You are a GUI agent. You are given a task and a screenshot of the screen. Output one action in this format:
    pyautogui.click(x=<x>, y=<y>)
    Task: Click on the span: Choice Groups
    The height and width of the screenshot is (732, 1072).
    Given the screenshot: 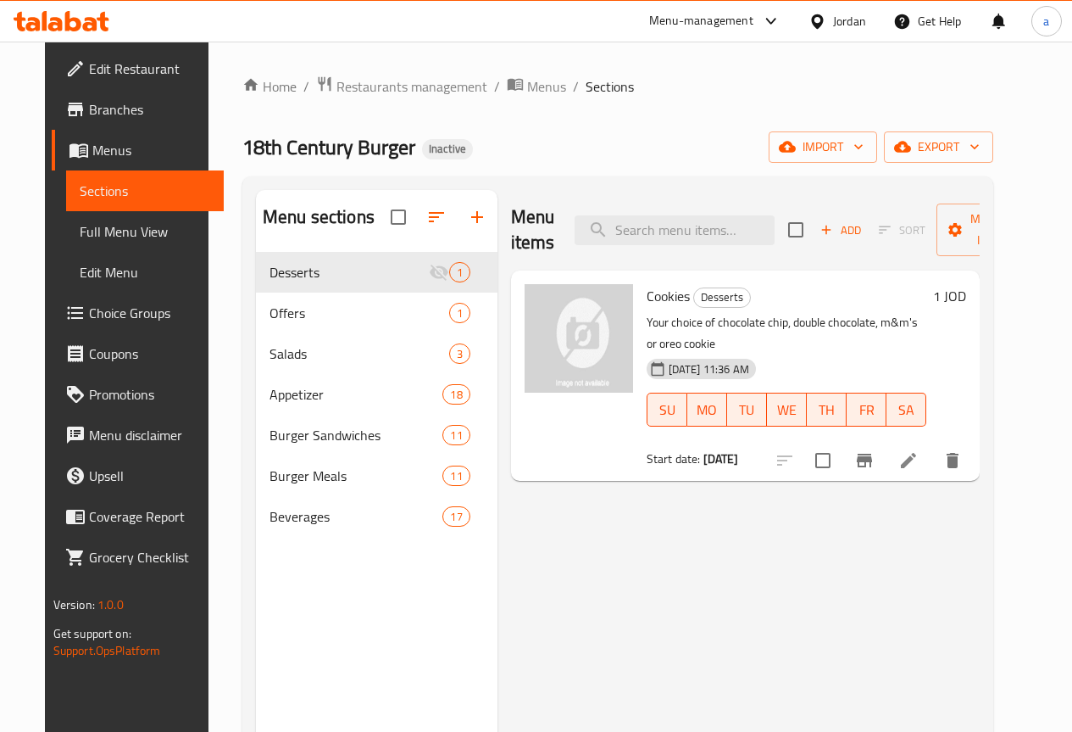 What is the action you would take?
    pyautogui.click(x=149, y=313)
    